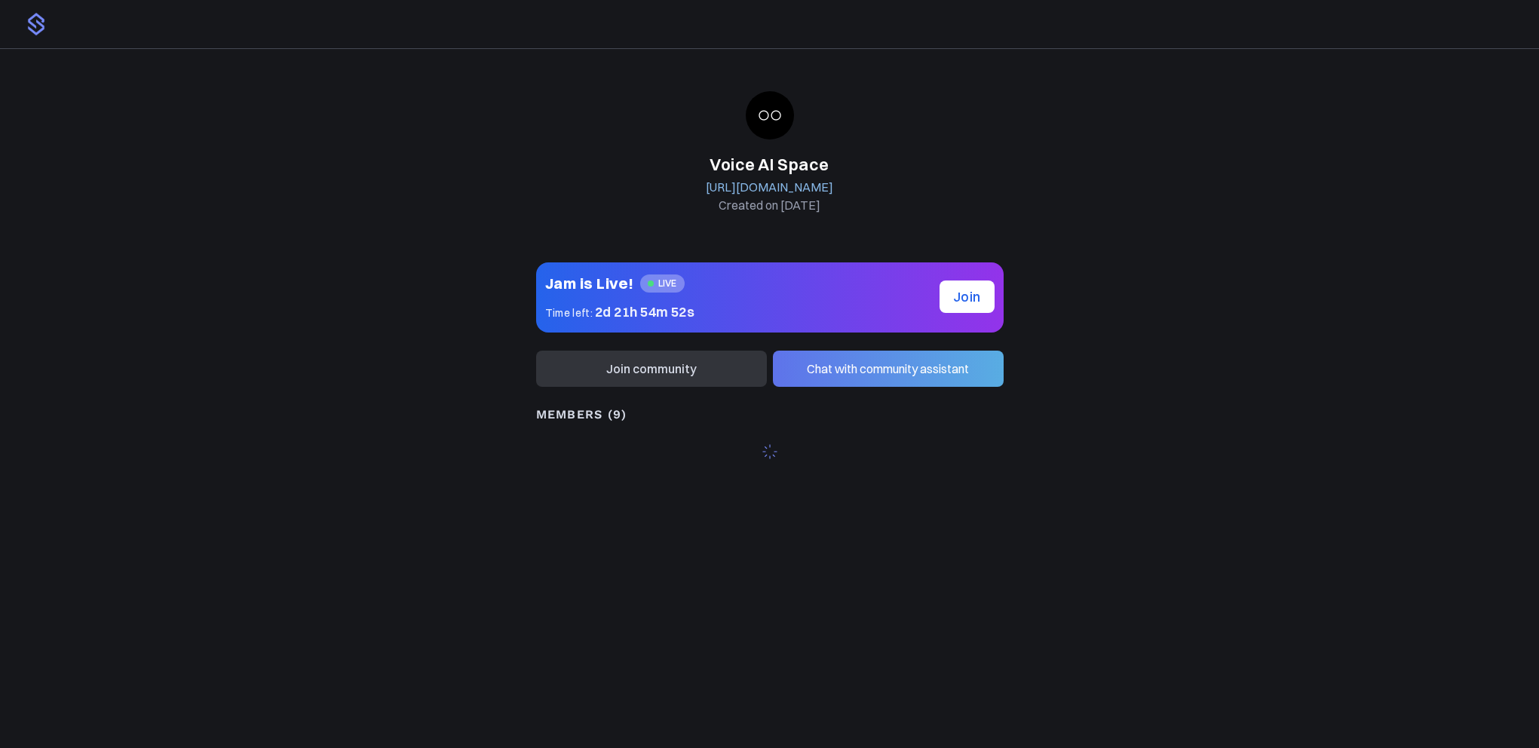  Describe the element at coordinates (569, 313) in the screenshot. I see `span: Time left:` at that location.